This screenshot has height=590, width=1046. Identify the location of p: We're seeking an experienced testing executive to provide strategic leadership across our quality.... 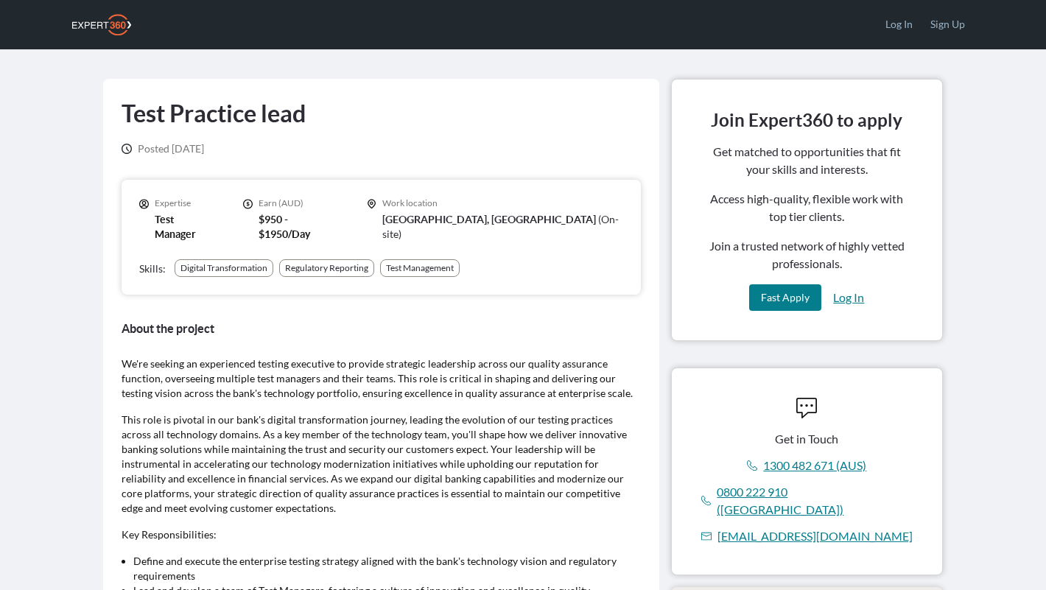
(381, 379).